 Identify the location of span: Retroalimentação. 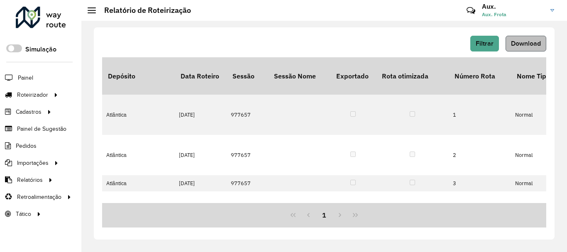
(39, 197).